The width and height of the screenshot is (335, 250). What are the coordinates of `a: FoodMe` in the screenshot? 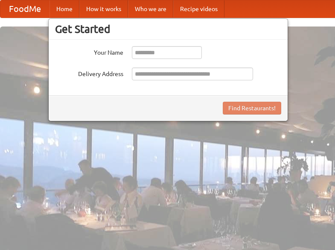 It's located at (25, 9).